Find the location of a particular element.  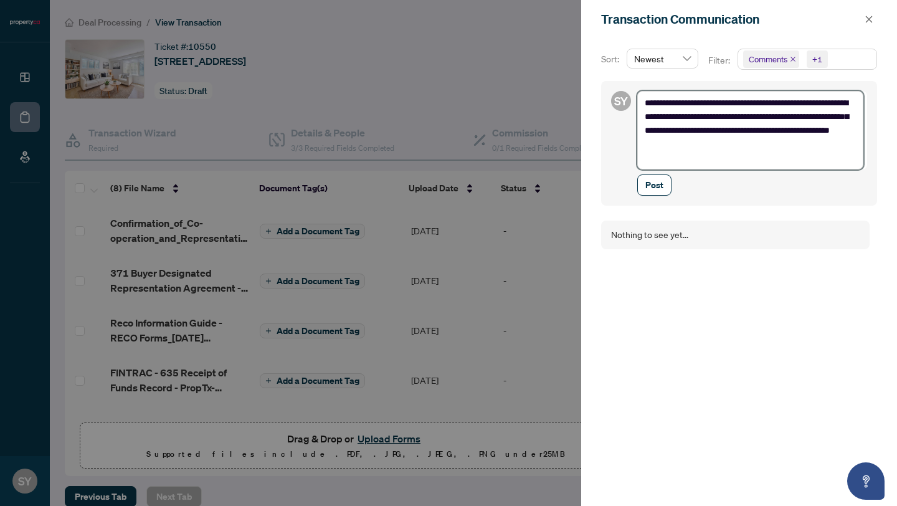

p: Filter: is located at coordinates (720, 60).